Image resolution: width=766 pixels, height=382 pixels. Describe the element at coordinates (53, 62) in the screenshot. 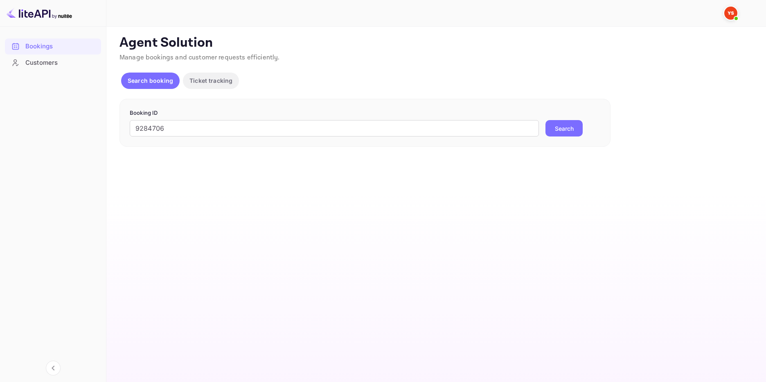

I see `a: Customers` at that location.